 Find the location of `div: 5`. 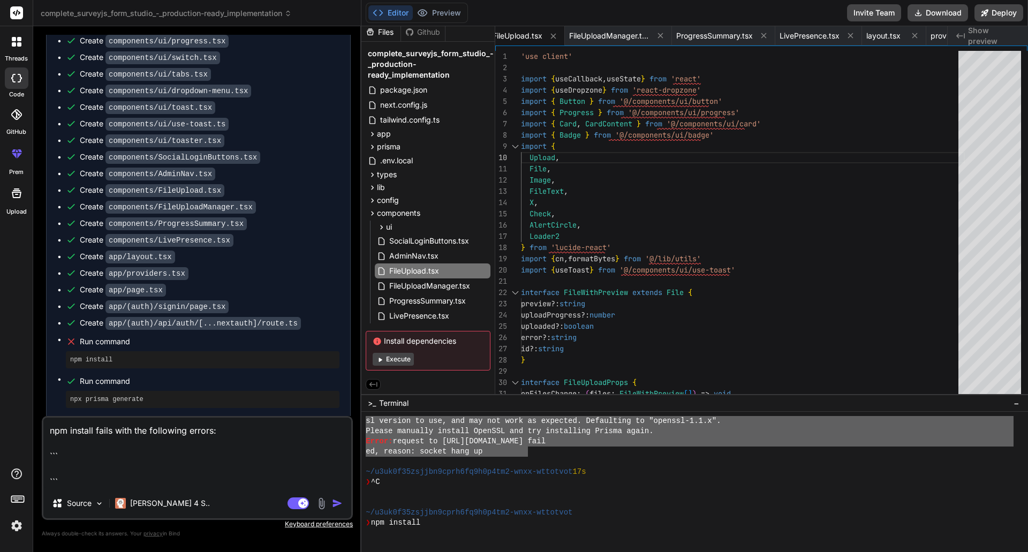

div: 5 is located at coordinates (501, 101).